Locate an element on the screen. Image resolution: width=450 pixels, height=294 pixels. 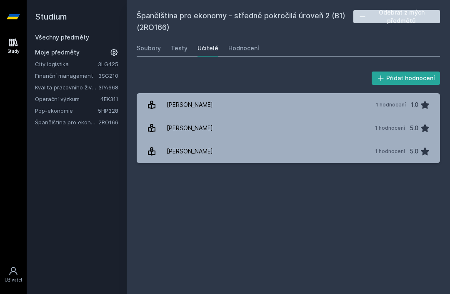
div: Testy is located at coordinates (179, 48).